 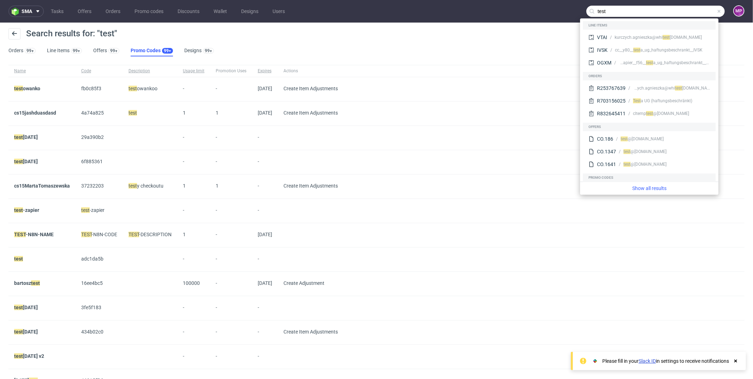 What do you see at coordinates (99, 162) in the screenshot?
I see `span: 6f885361` at bounding box center [99, 162].